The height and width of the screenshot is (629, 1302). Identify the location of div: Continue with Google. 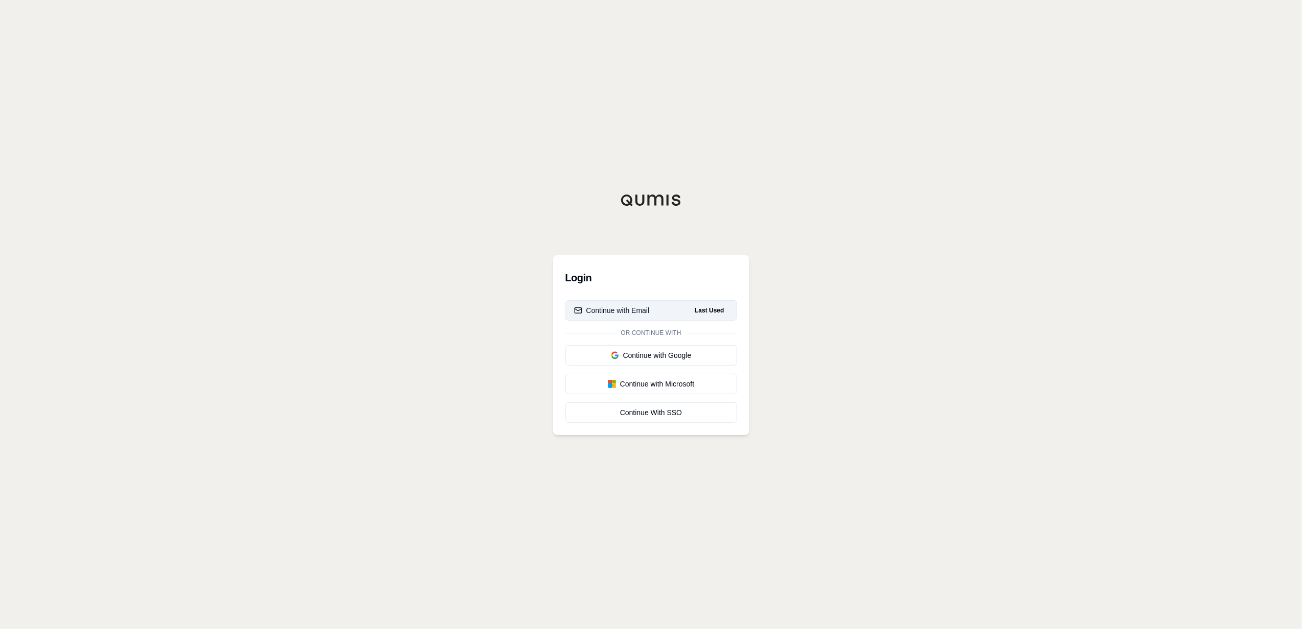
(651, 355).